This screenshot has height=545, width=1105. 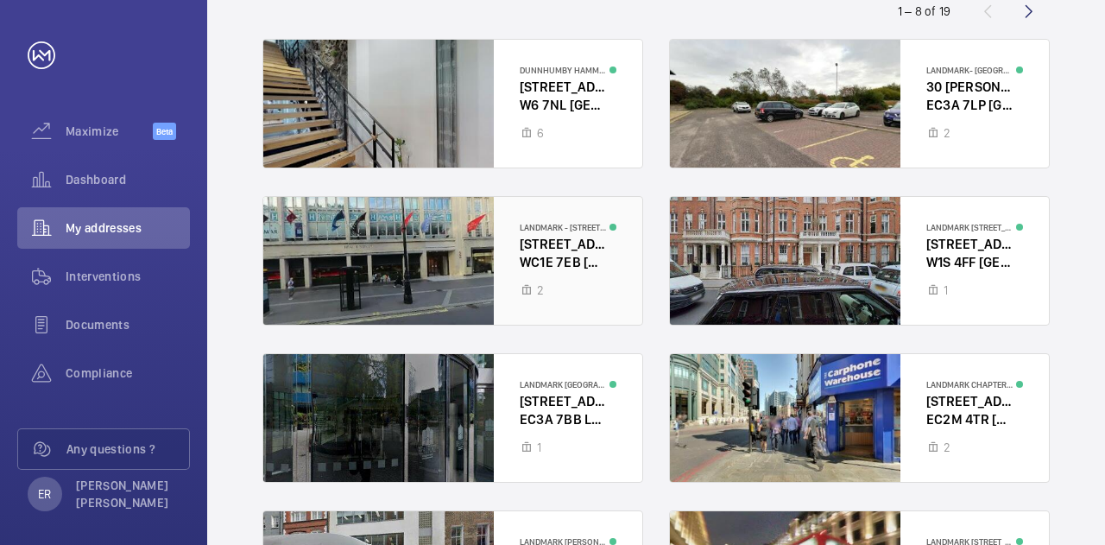 What do you see at coordinates (128, 325) in the screenshot?
I see `span: Documents` at bounding box center [128, 325].